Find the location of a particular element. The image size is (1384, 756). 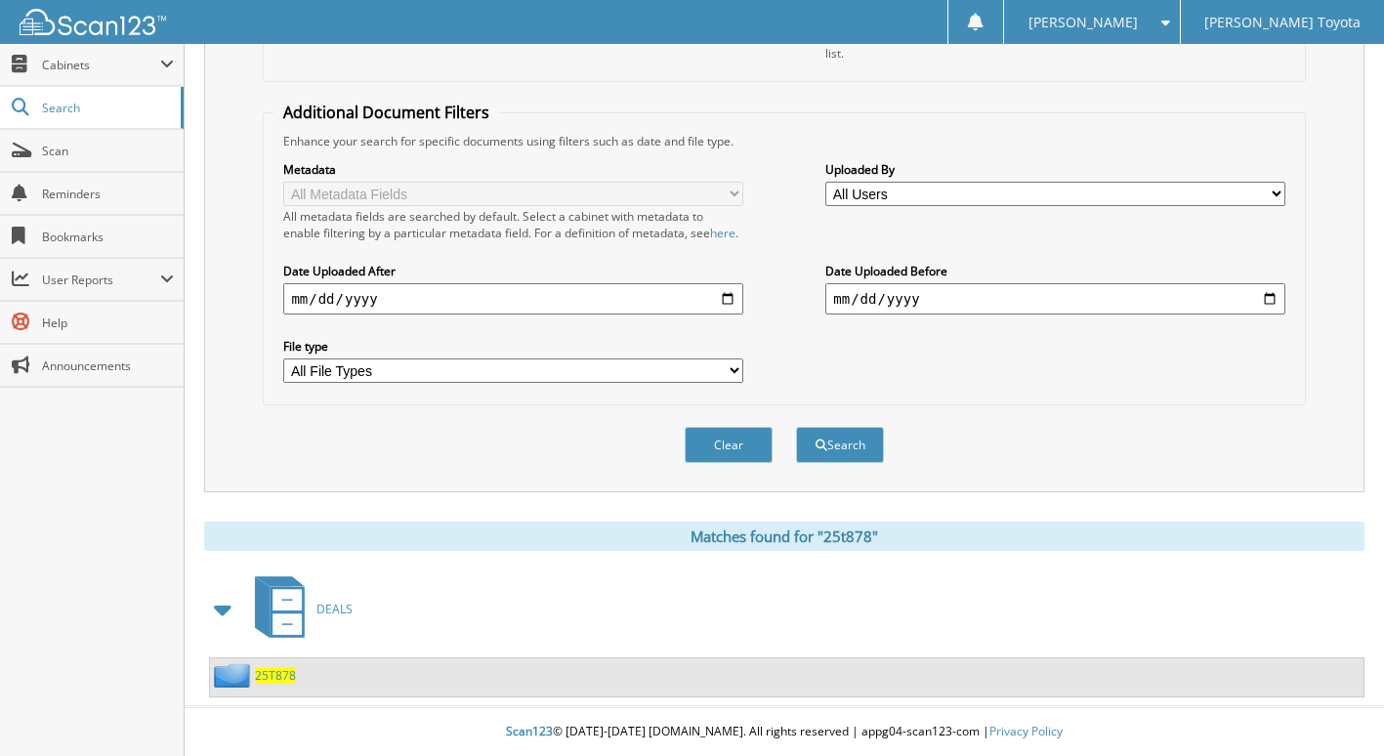

span: Reminders is located at coordinates (107, 193).